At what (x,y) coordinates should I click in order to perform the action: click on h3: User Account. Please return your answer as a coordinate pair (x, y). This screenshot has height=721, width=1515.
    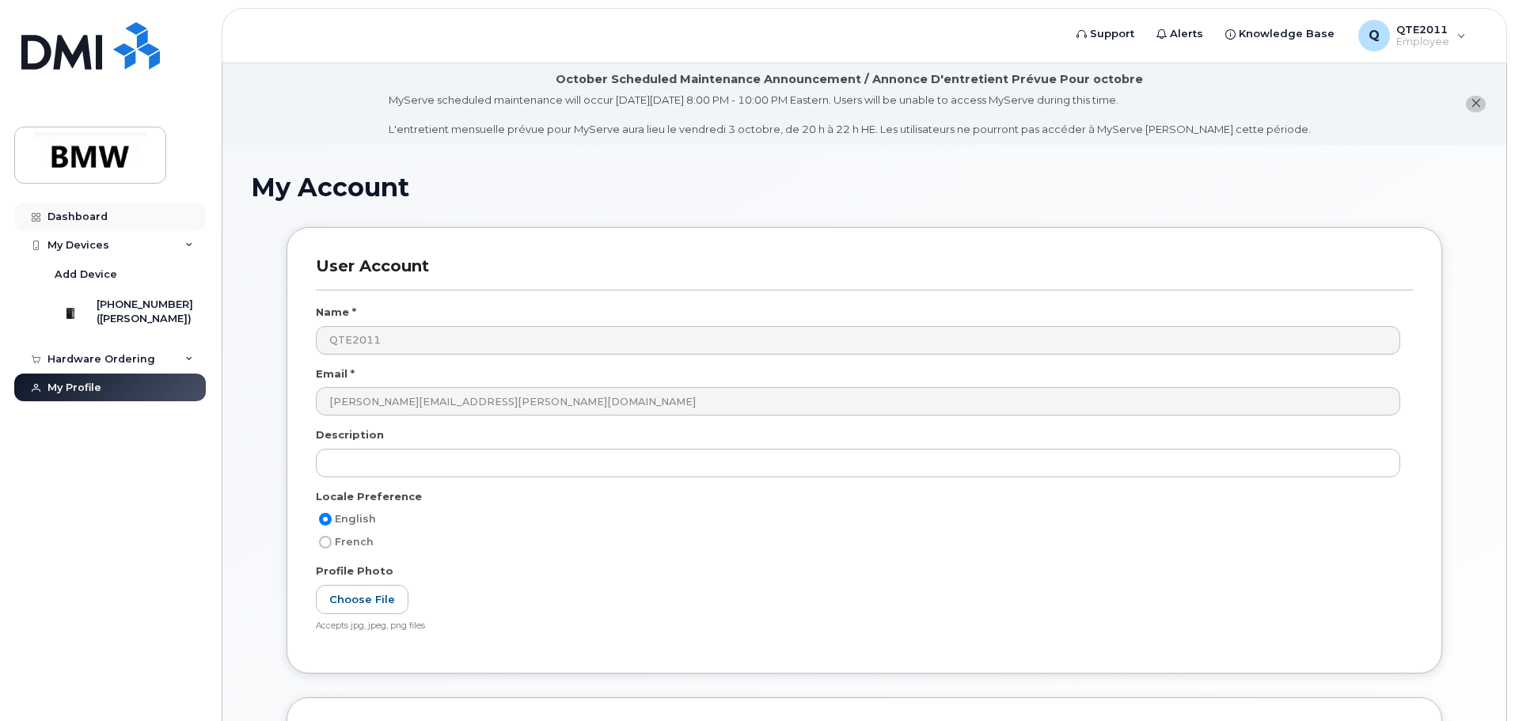
    Looking at the image, I should click on (864, 273).